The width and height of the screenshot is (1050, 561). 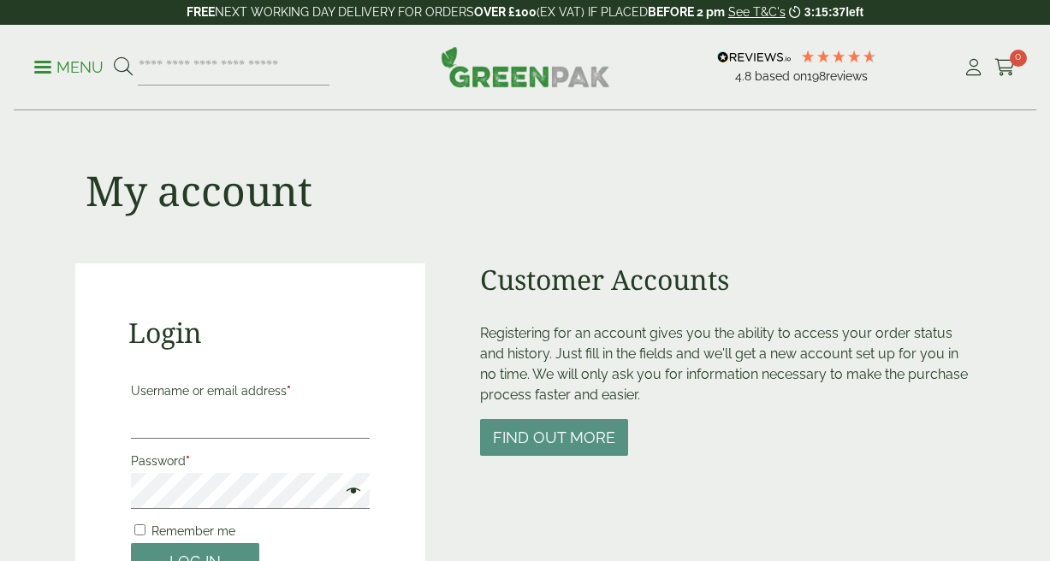 What do you see at coordinates (816, 76) in the screenshot?
I see `span: 198` at bounding box center [816, 76].